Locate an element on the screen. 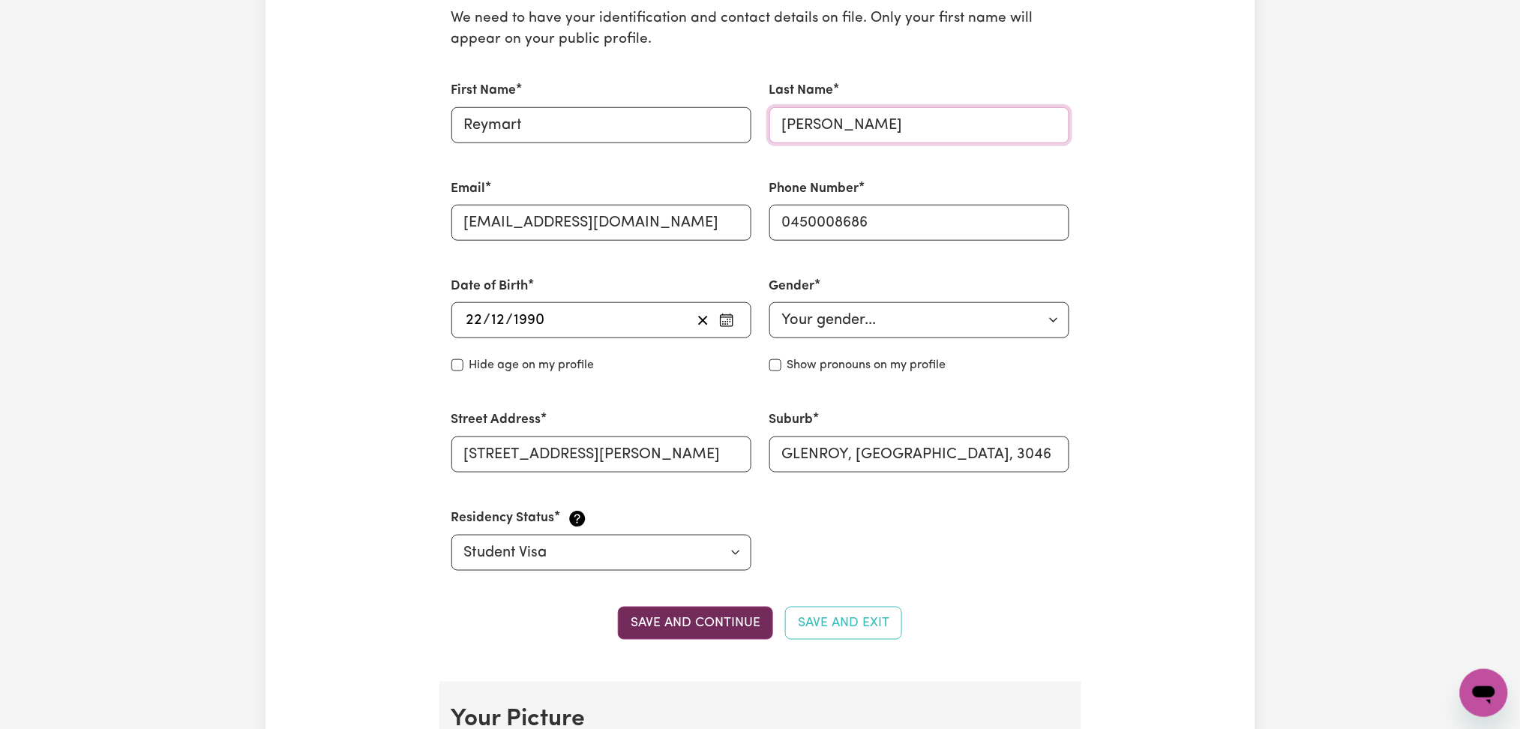 Image resolution: width=1520 pixels, height=729 pixels. label: Last Name is located at coordinates (801, 91).